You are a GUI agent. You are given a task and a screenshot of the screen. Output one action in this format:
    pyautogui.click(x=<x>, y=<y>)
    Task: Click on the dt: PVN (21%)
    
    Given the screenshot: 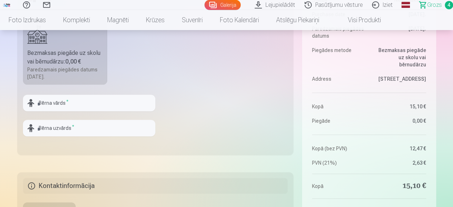 What is the action you would take?
    pyautogui.click(x=339, y=163)
    